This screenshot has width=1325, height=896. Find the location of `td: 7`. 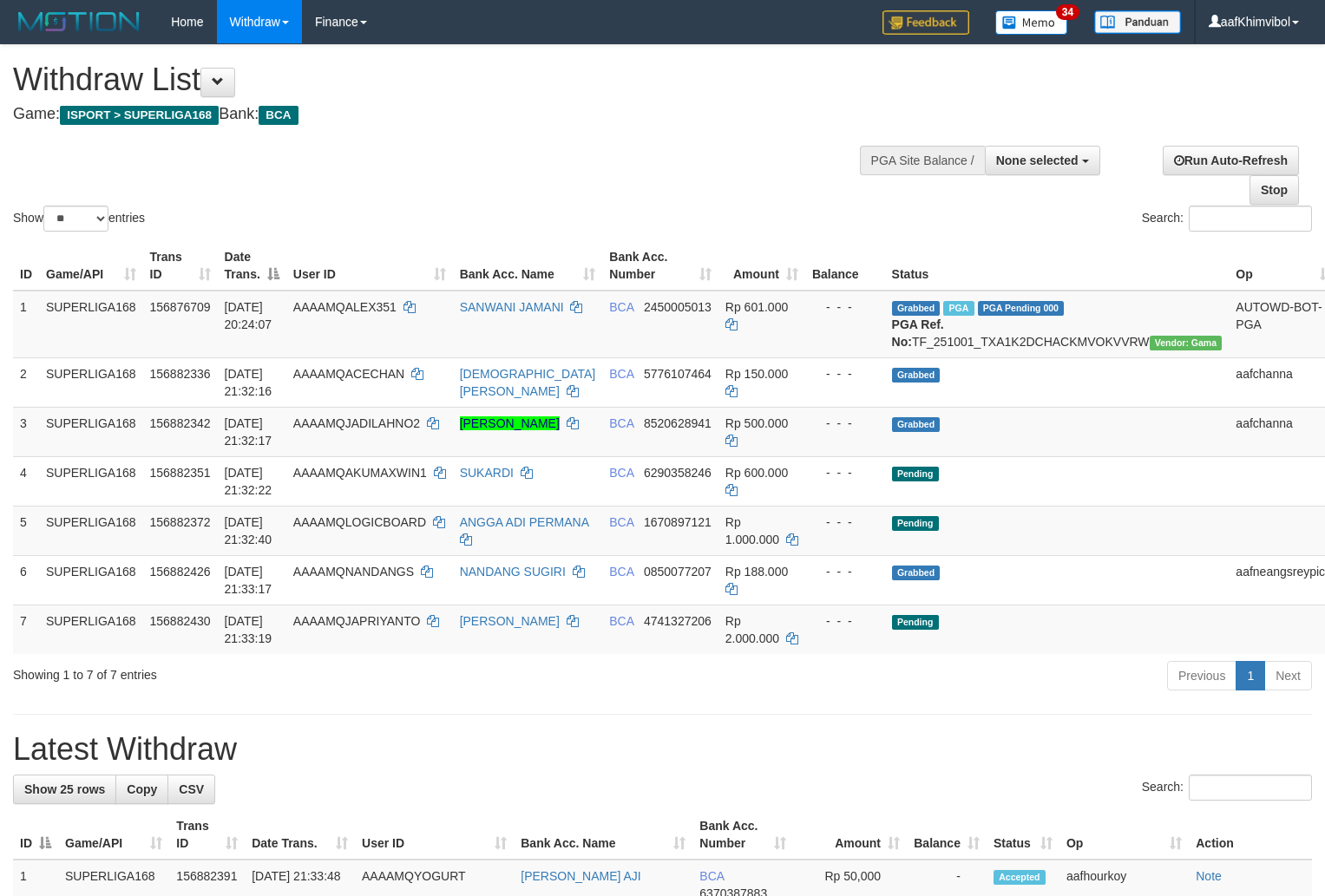

td: 7 is located at coordinates (26, 628).